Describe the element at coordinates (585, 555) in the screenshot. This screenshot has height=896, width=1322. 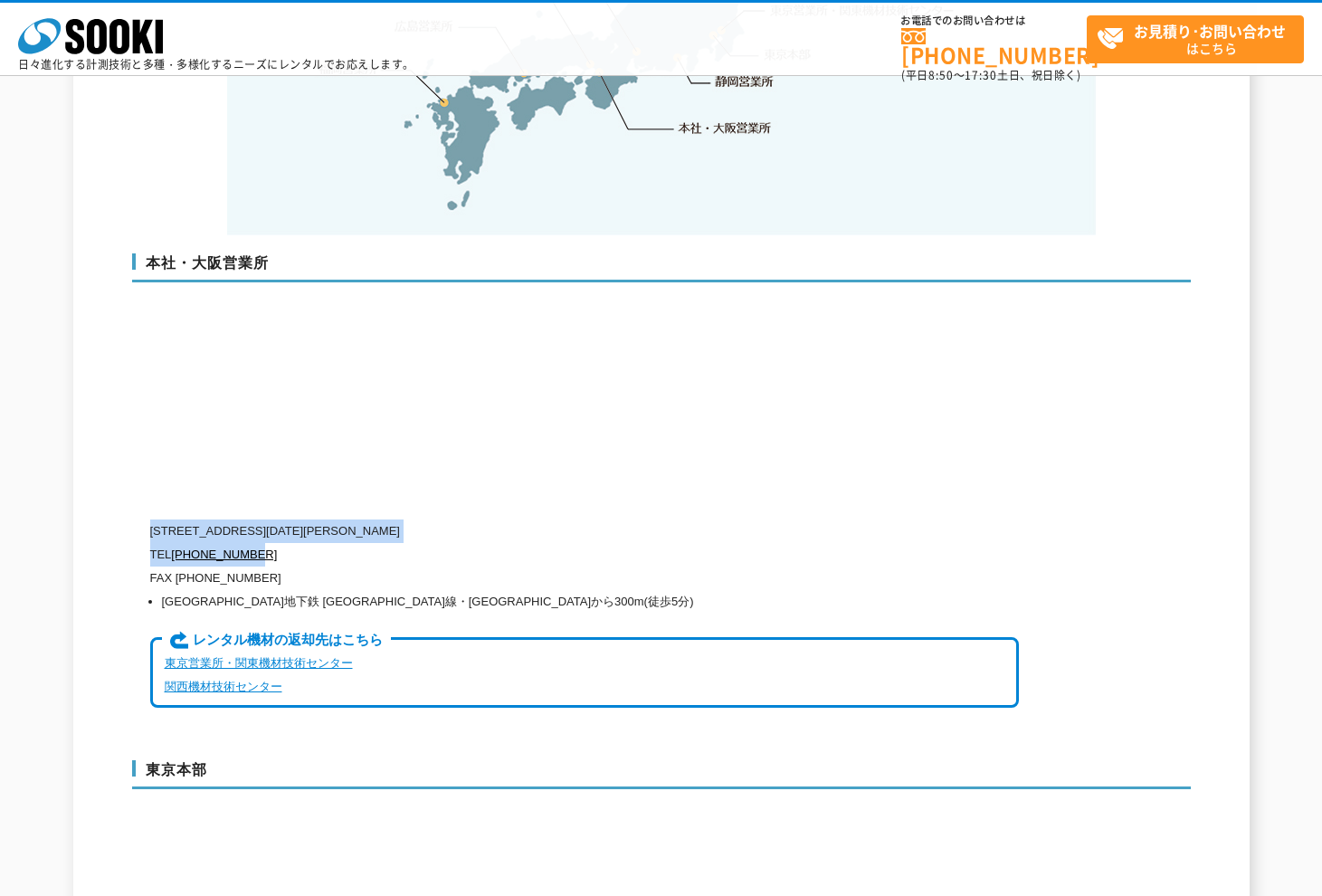
I see `p: TEL` at that location.